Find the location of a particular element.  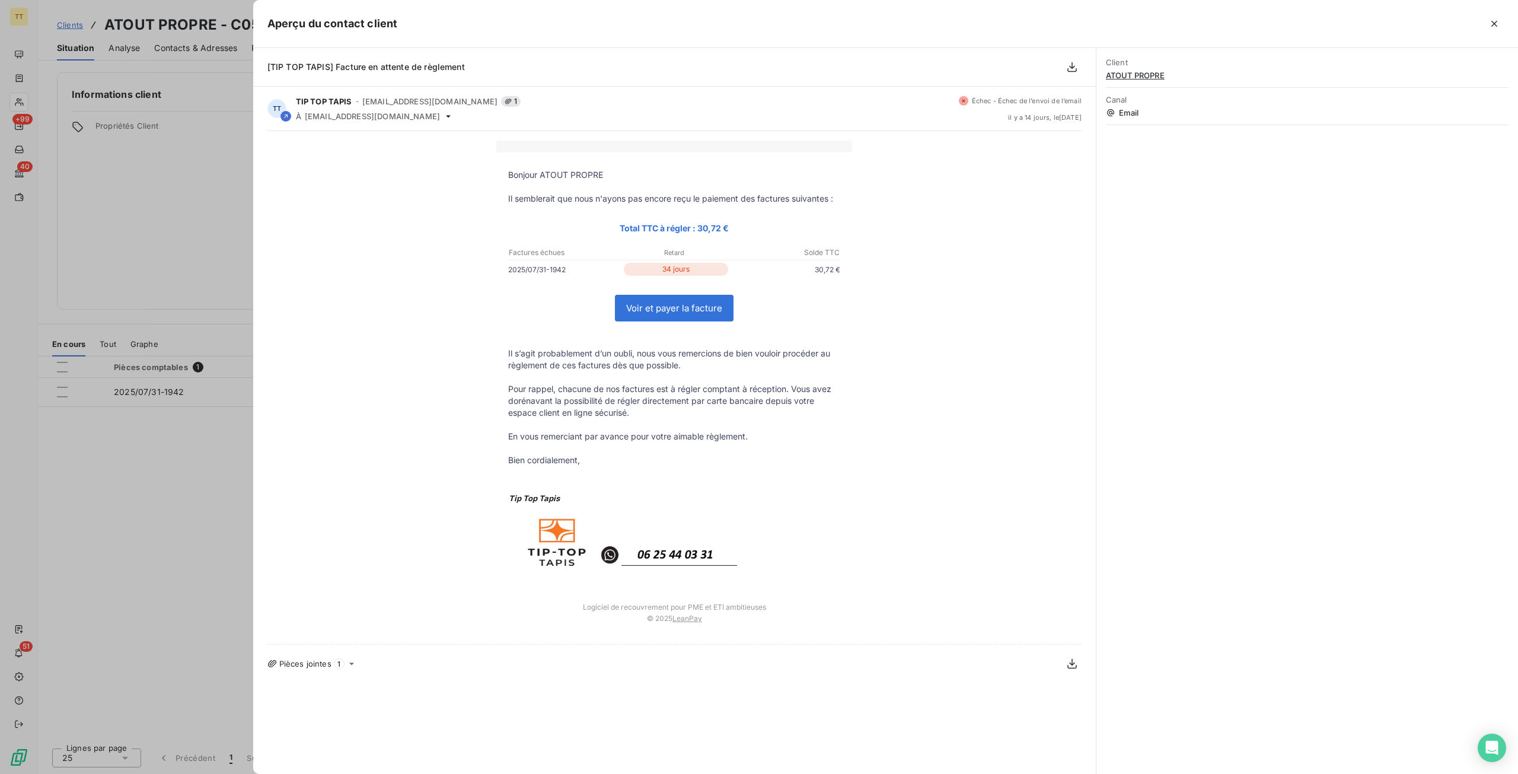

span: À is located at coordinates (298, 116).